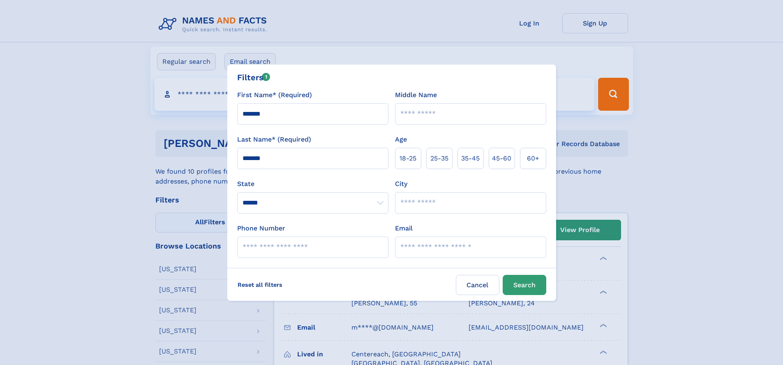 This screenshot has height=365, width=783. What do you see at coordinates (416, 95) in the screenshot?
I see `label: Middle Name` at bounding box center [416, 95].